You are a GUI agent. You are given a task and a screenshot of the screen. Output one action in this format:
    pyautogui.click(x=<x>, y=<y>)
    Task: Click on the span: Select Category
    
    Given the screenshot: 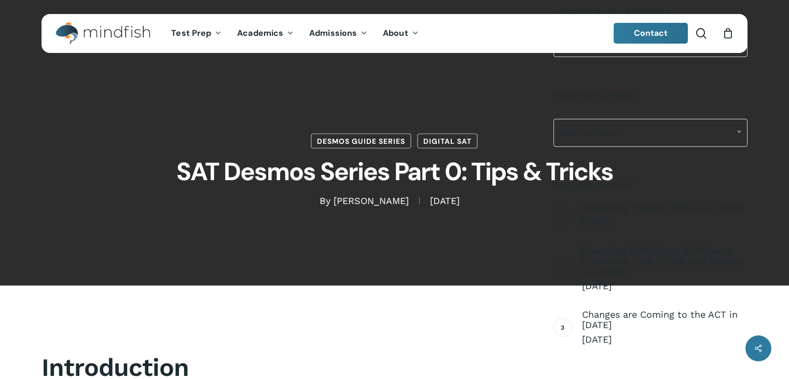 What is the action you would take?
    pyautogui.click(x=651, y=43)
    